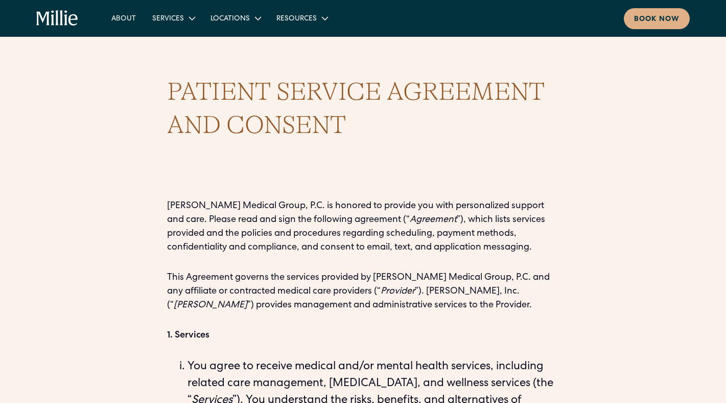 This screenshot has width=726, height=403. What do you see at coordinates (657, 19) in the screenshot?
I see `div: Book now` at bounding box center [657, 19].